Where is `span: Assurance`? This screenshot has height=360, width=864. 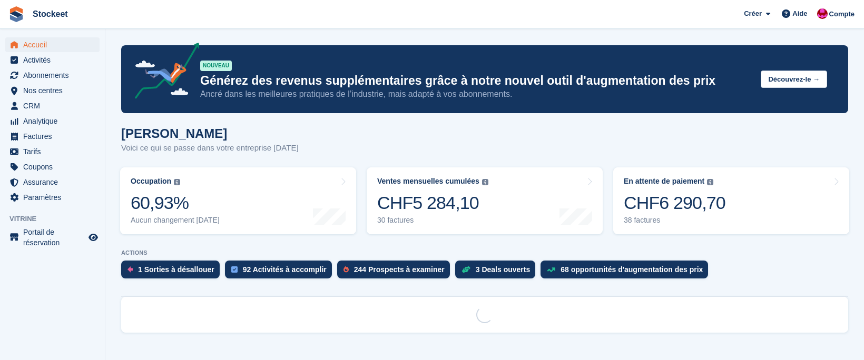 span: Assurance is located at coordinates (55, 182).